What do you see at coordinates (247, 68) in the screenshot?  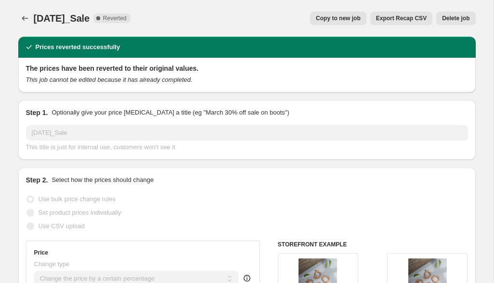 I see `h2: The prices have been reverted to their original values.` at bounding box center [247, 68].